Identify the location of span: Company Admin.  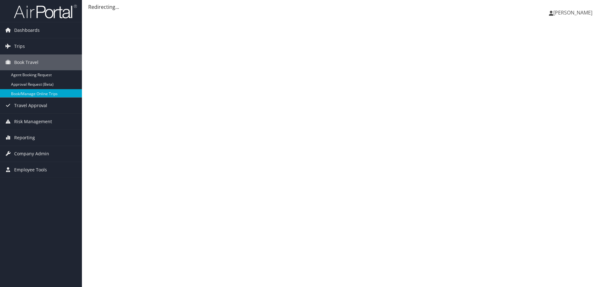
(32, 154).